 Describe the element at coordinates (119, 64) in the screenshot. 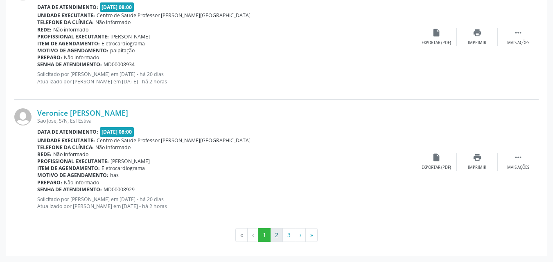

I see `span: MD00008934` at that location.